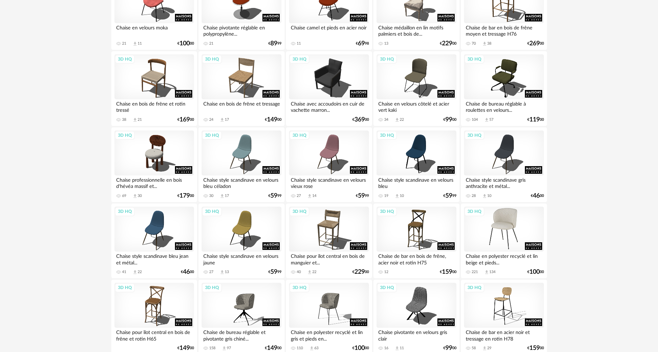 This screenshot has height=352, width=658. What do you see at coordinates (329, 241) in the screenshot?
I see `a: 3D HQ Chaise pour îlot central en bois de manguier et... 40 Download icon 22 €22900` at bounding box center [329, 241].